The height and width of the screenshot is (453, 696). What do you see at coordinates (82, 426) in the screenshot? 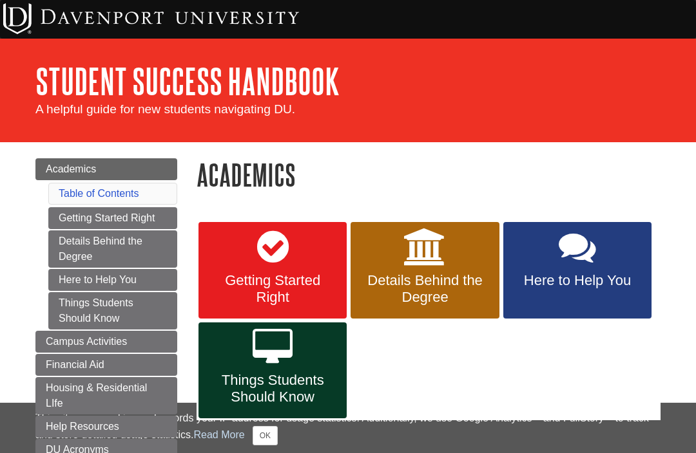
I see `span: Help Resources` at bounding box center [82, 426].